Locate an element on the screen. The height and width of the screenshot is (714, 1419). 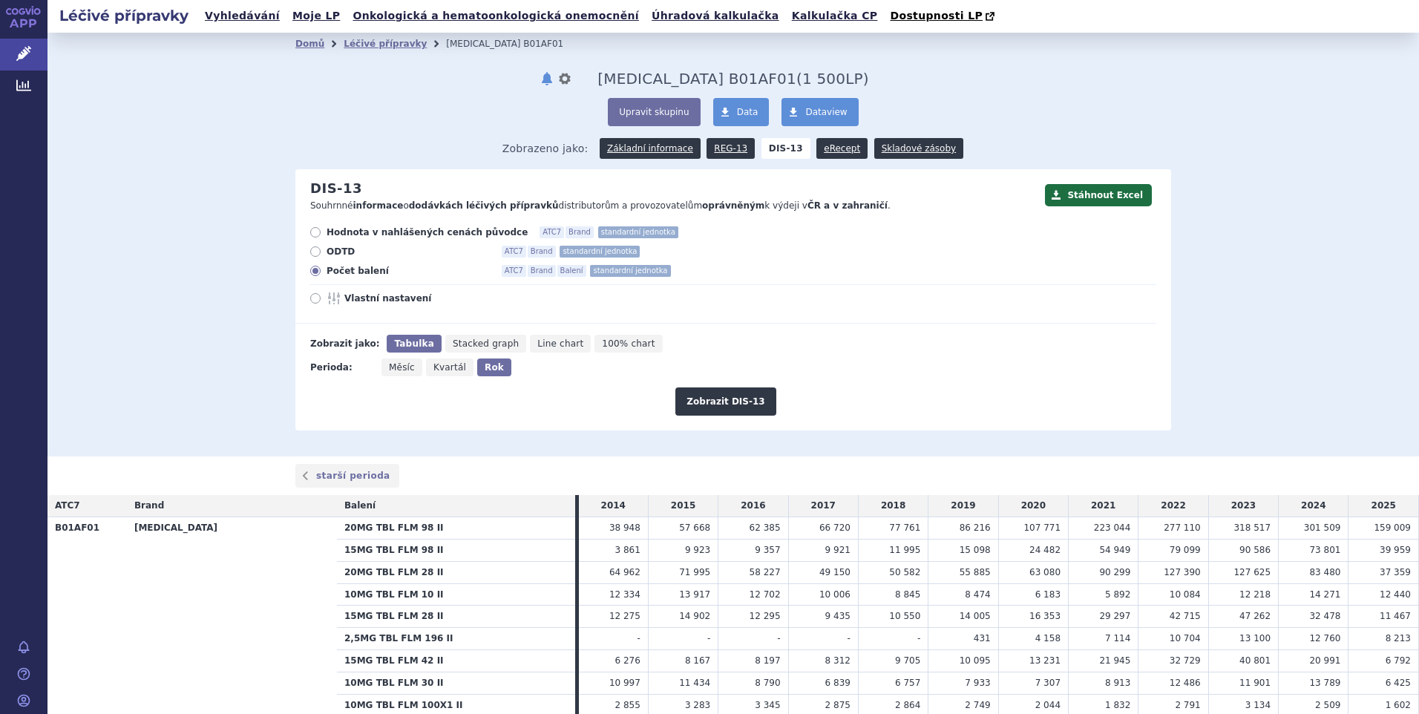
span: Stacked graph is located at coordinates (485, 344).